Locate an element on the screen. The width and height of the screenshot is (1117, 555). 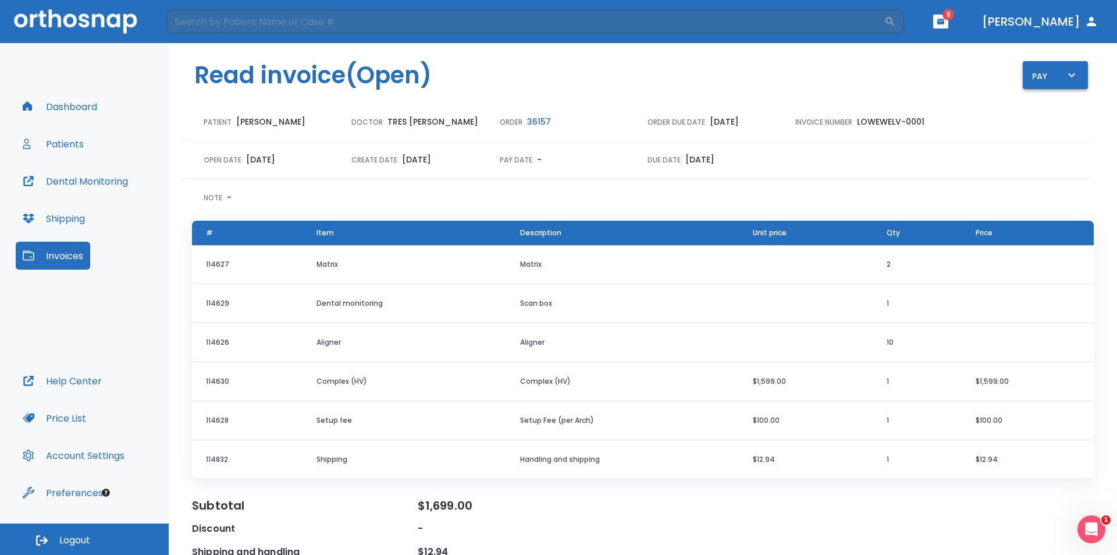
p: Open Date is located at coordinates (222, 160).